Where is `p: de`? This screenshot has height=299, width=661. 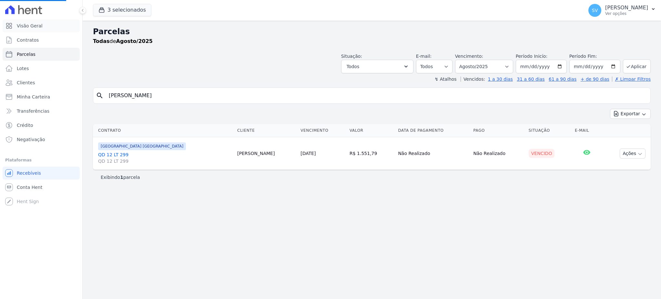
p: de is located at coordinates (123, 41).